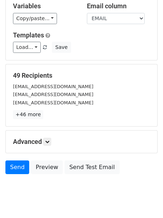 Image resolution: width=163 pixels, height=218 pixels. I want to click on a: Templates, so click(28, 35).